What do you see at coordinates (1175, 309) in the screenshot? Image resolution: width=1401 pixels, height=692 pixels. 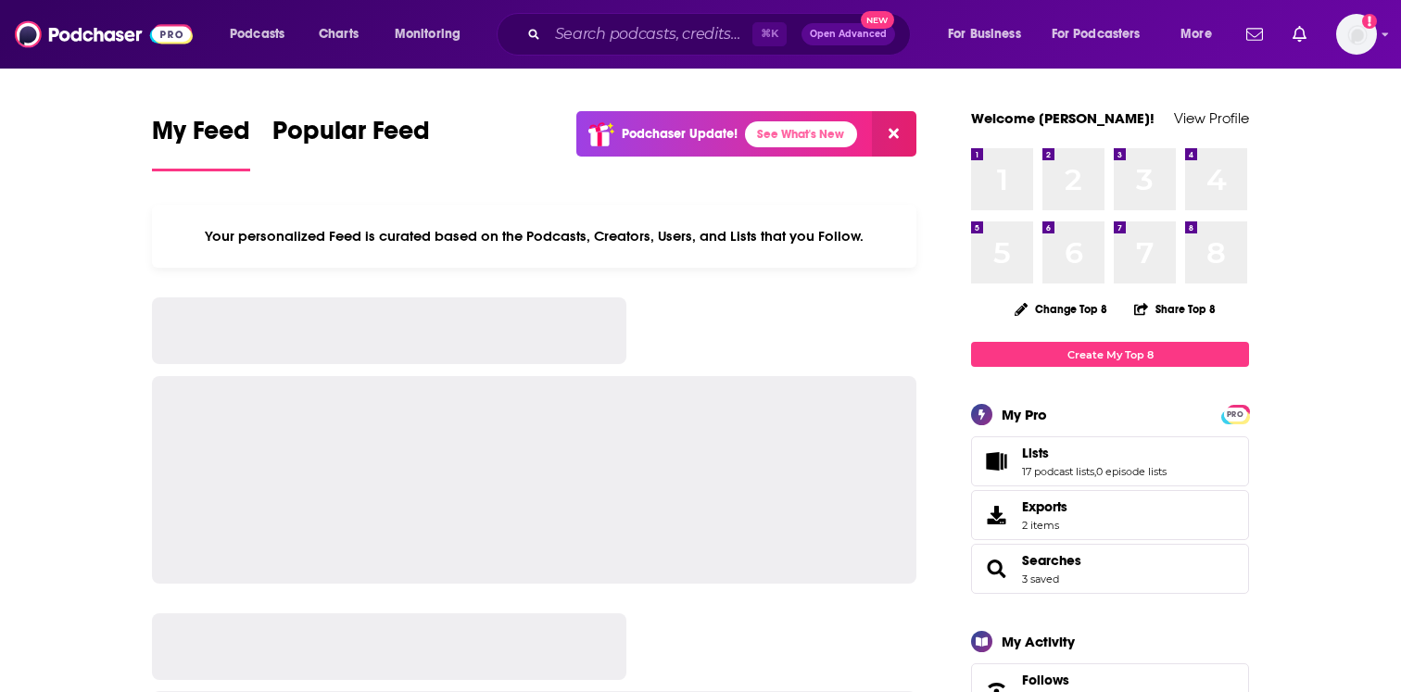 I see `button: Share Top 8` at bounding box center [1175, 309].